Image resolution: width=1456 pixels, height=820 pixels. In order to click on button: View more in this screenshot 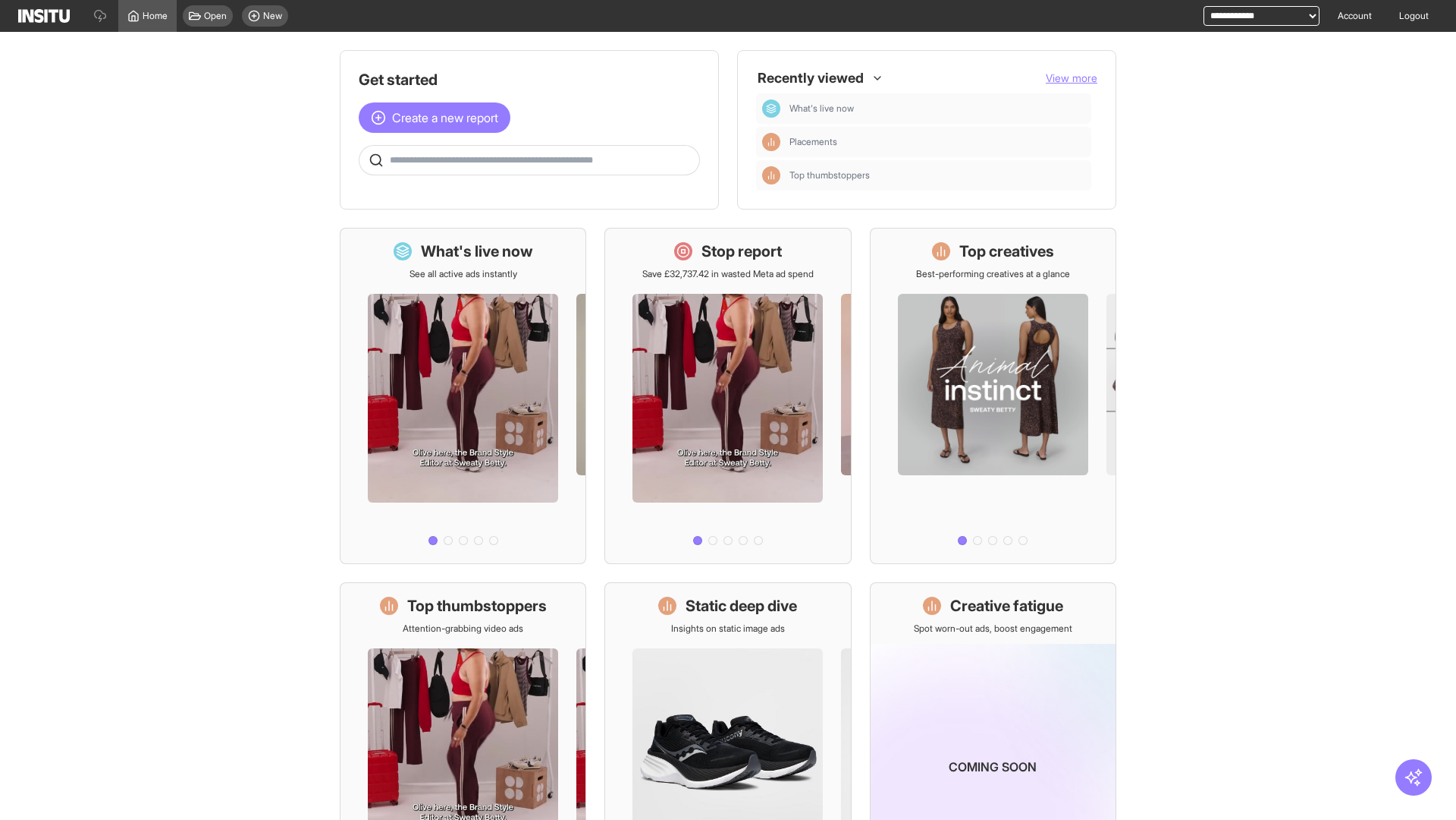, I will do `click(1071, 78)`.